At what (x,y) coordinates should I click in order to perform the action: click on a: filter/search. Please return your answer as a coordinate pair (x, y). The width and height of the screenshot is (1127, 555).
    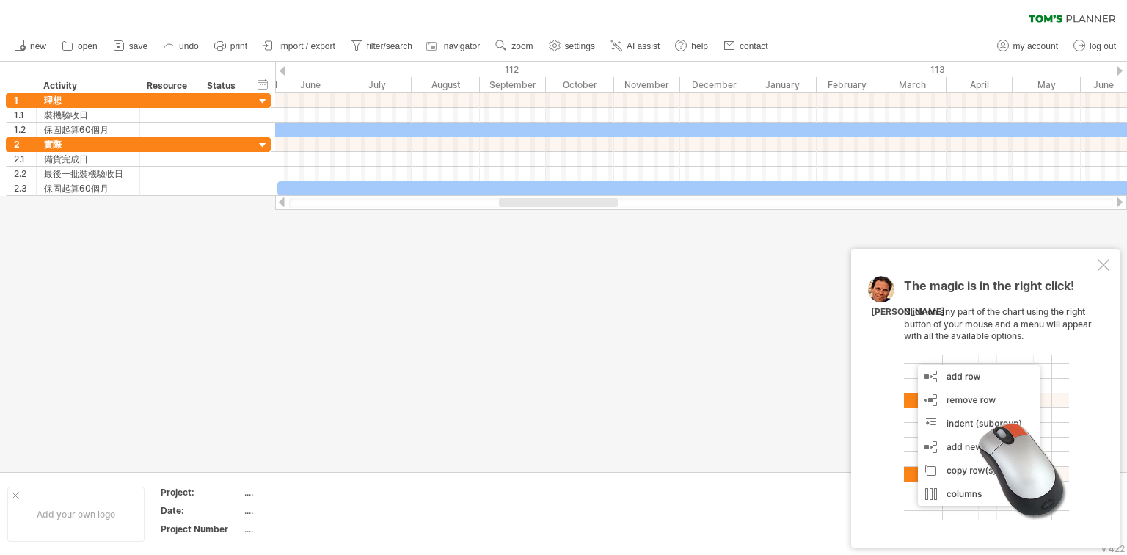
    Looking at the image, I should click on (382, 46).